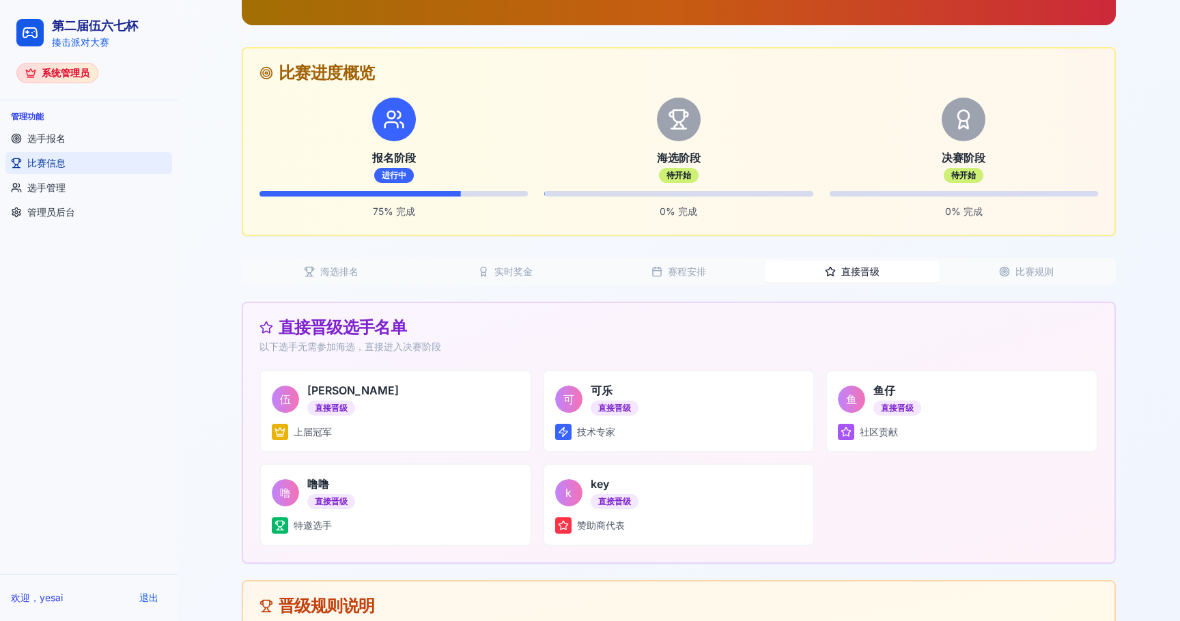  Describe the element at coordinates (46, 188) in the screenshot. I see `span: 选手管理` at that location.